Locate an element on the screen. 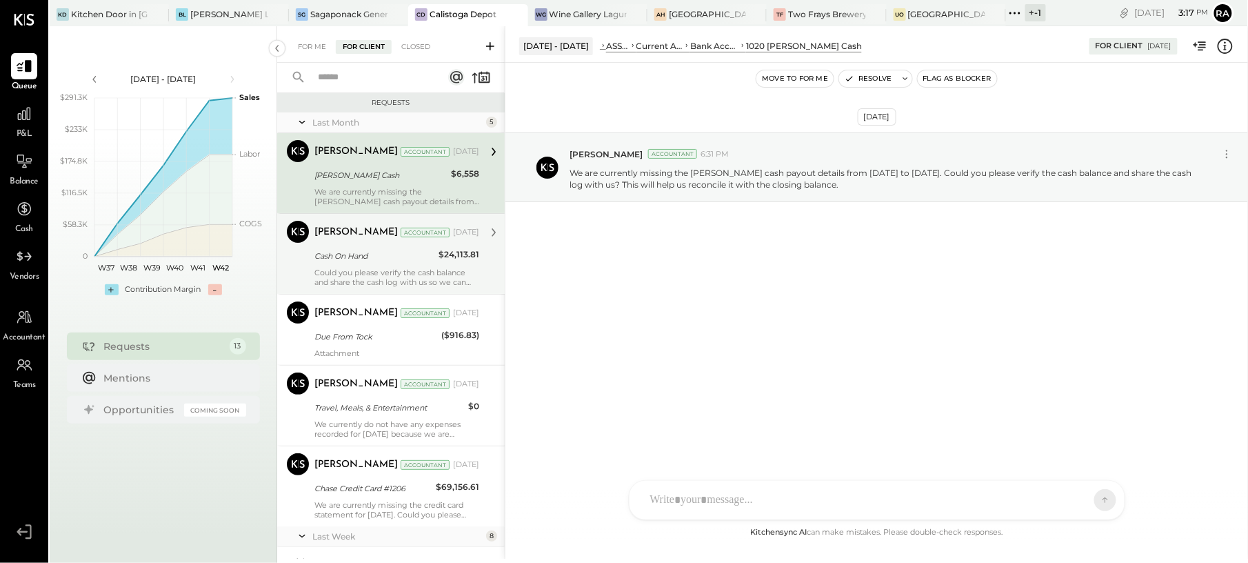 The image size is (1248, 563). div: $6,558 is located at coordinates (465, 174).